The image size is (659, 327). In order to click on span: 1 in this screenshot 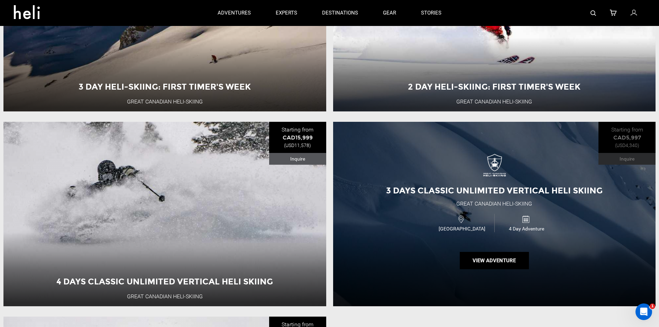, I will do `click(652, 306)`.